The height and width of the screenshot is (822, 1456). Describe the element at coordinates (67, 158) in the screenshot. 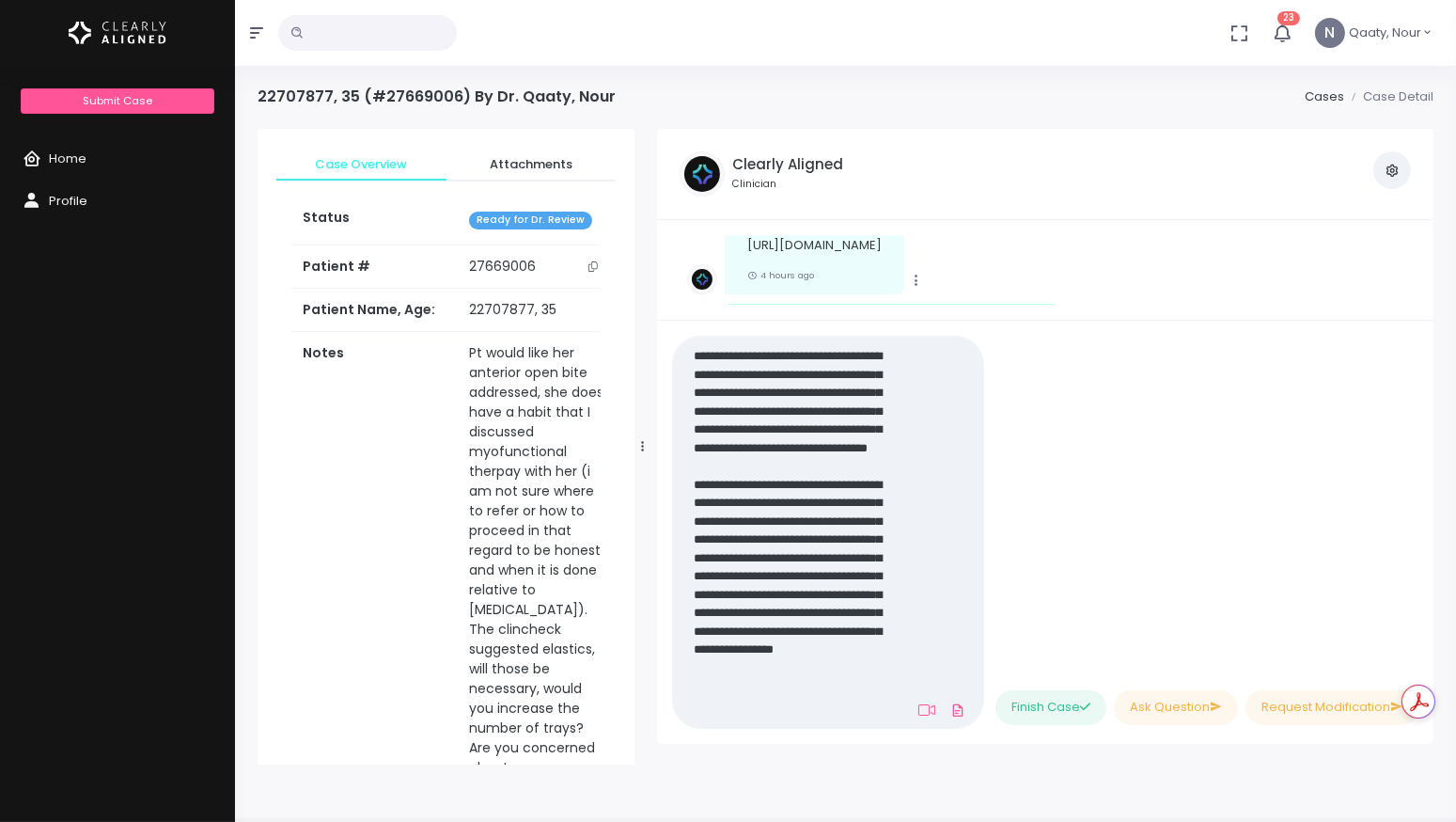

I see `span: Home` at that location.